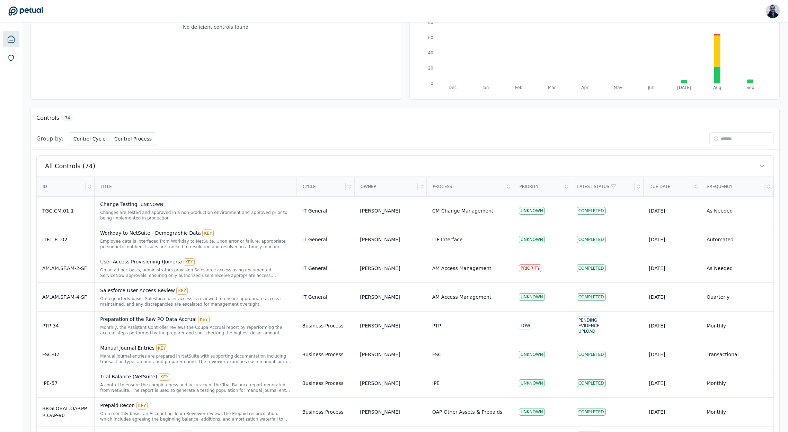 The image size is (788, 432). I want to click on tspan: 20, so click(430, 68).